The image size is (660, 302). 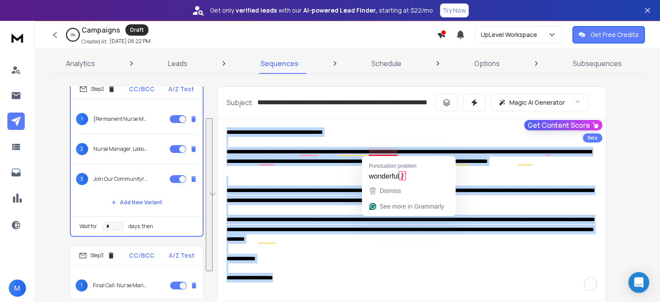 I want to click on p: Final Call: Nurse Manager, Labor and Delivery Opportunity, so click(x=121, y=285).